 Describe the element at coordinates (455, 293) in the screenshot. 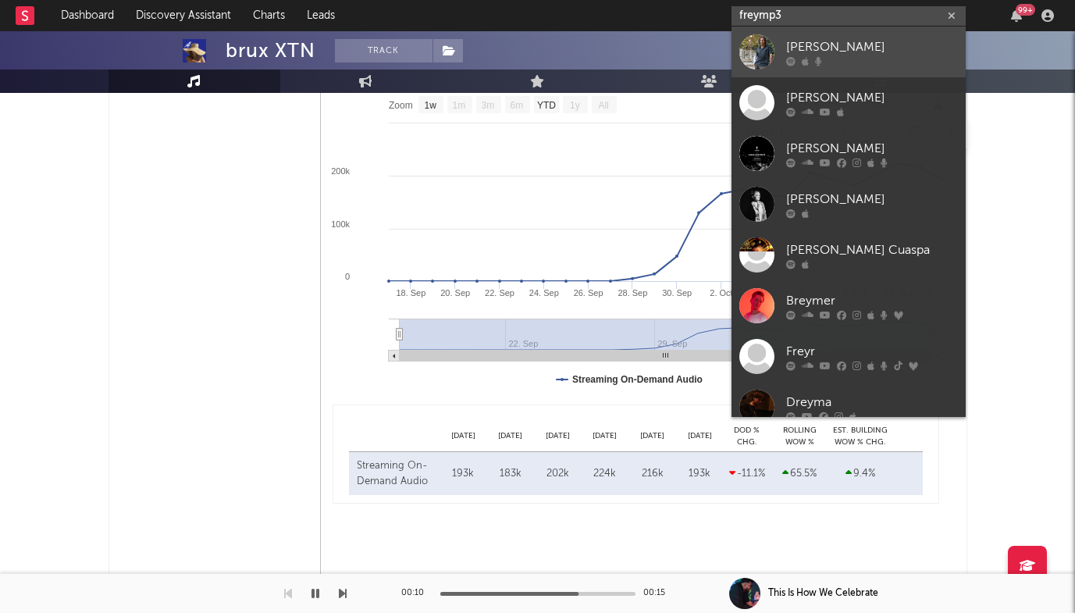

I see `text: 20. Sep` at that location.